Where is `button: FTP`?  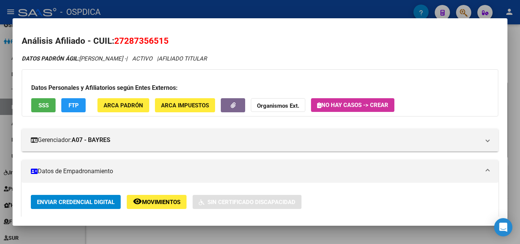 button: FTP is located at coordinates (74, 105).